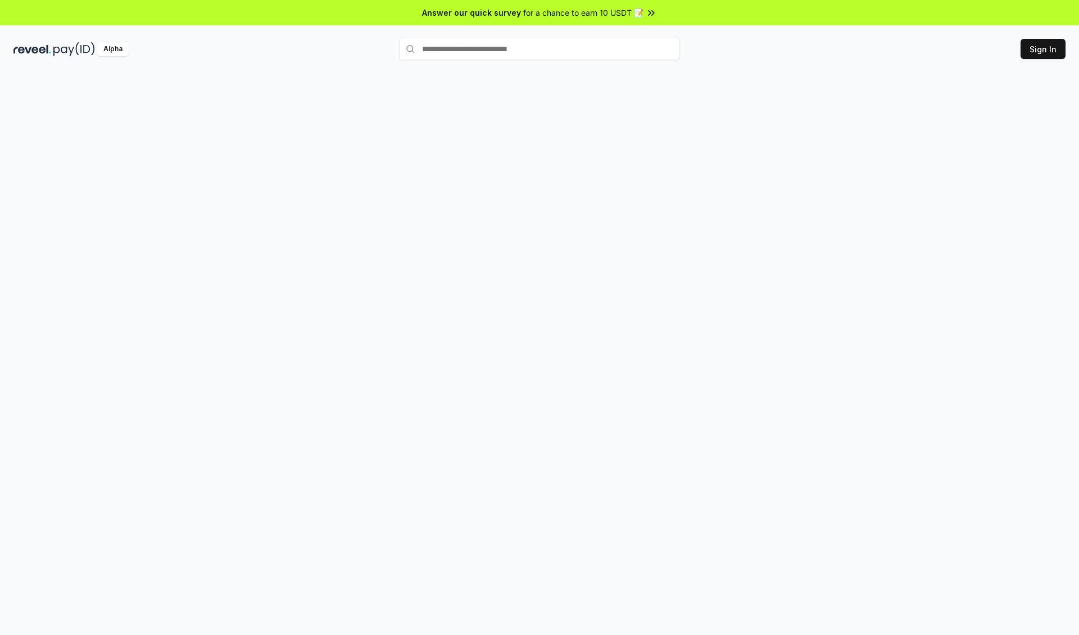  Describe the element at coordinates (472, 12) in the screenshot. I see `span: Answer our quick survey` at that location.